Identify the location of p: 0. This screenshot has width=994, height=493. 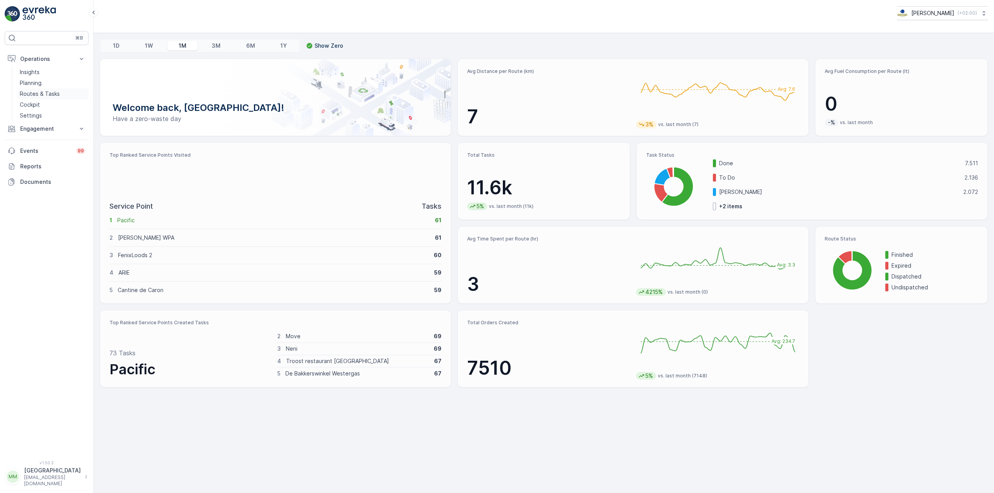
(901, 104).